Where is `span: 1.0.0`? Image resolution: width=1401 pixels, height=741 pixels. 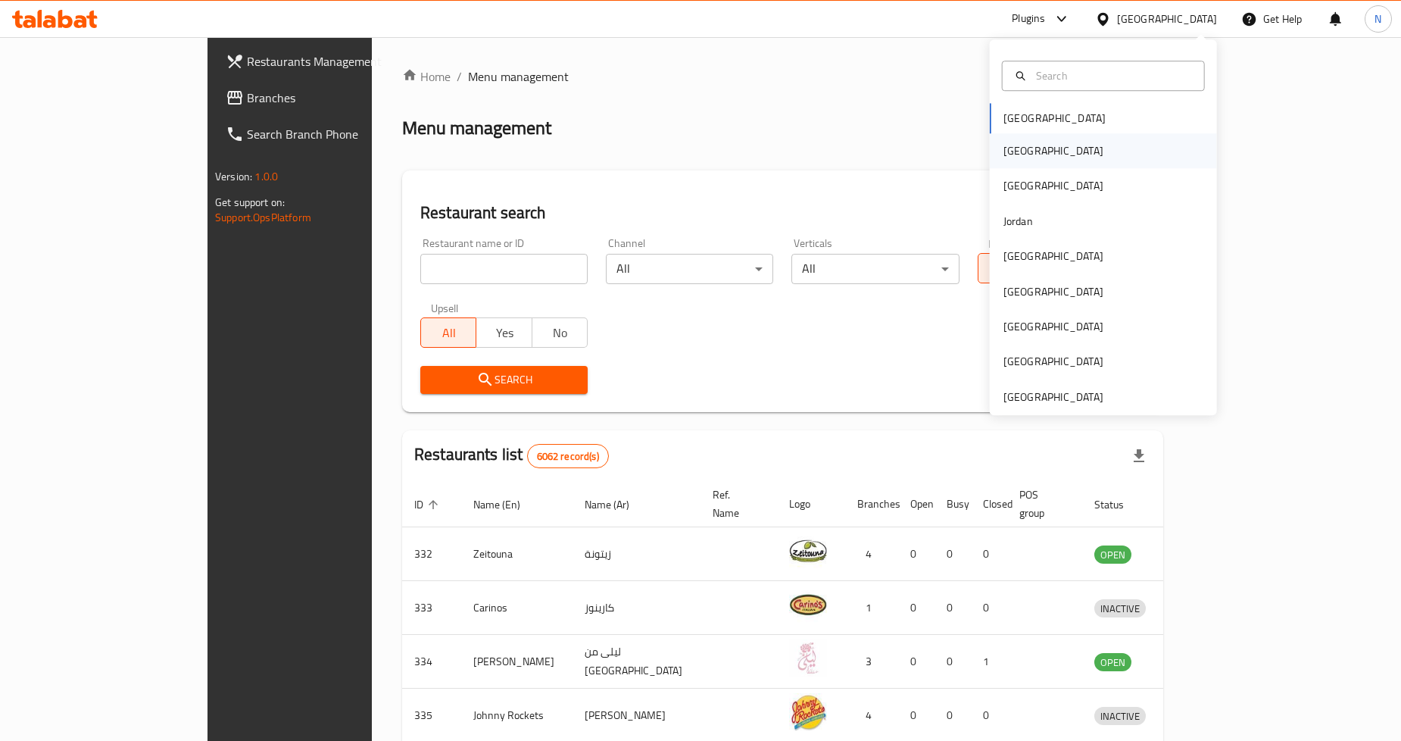 span: 1.0.0 is located at coordinates (266, 177).